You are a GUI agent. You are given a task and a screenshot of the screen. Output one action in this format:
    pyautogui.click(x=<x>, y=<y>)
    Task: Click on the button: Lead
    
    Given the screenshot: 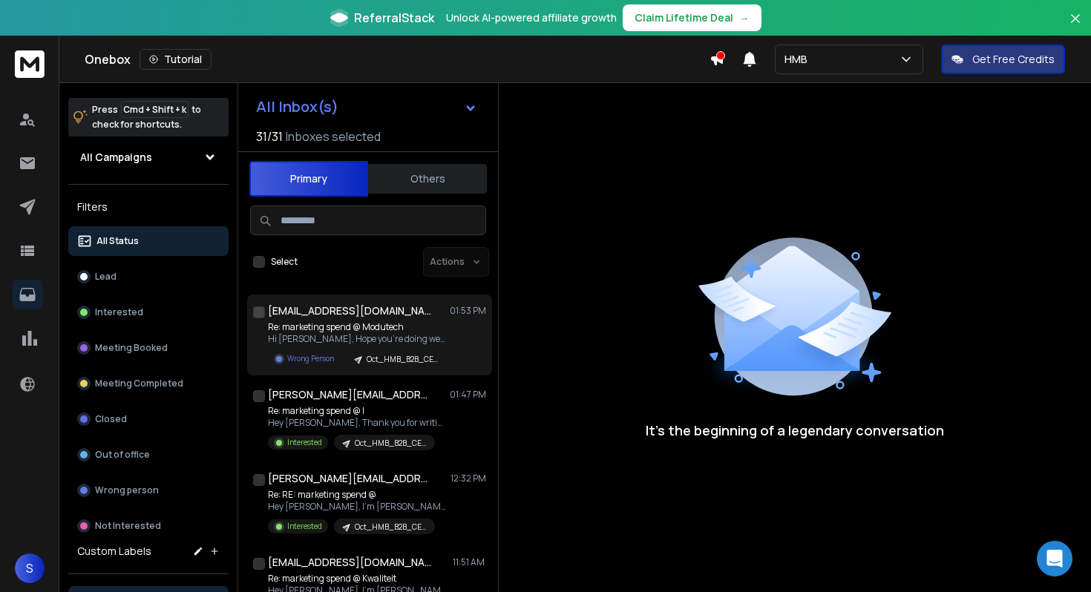 What is the action you would take?
    pyautogui.click(x=148, y=277)
    